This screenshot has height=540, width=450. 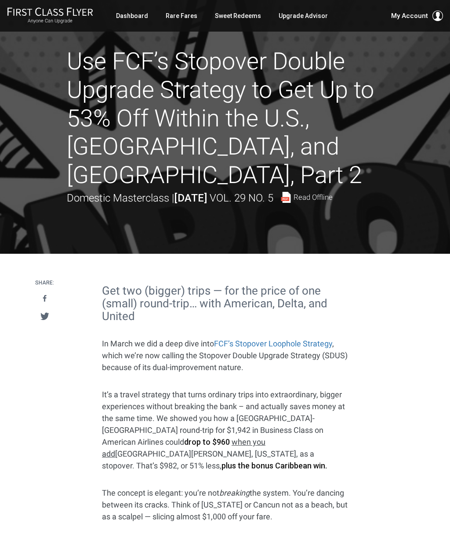 I want to click on p: It’s a travel strategy that turns ordinary trips into extraordinary, bigger experiences without b..., so click(x=225, y=430).